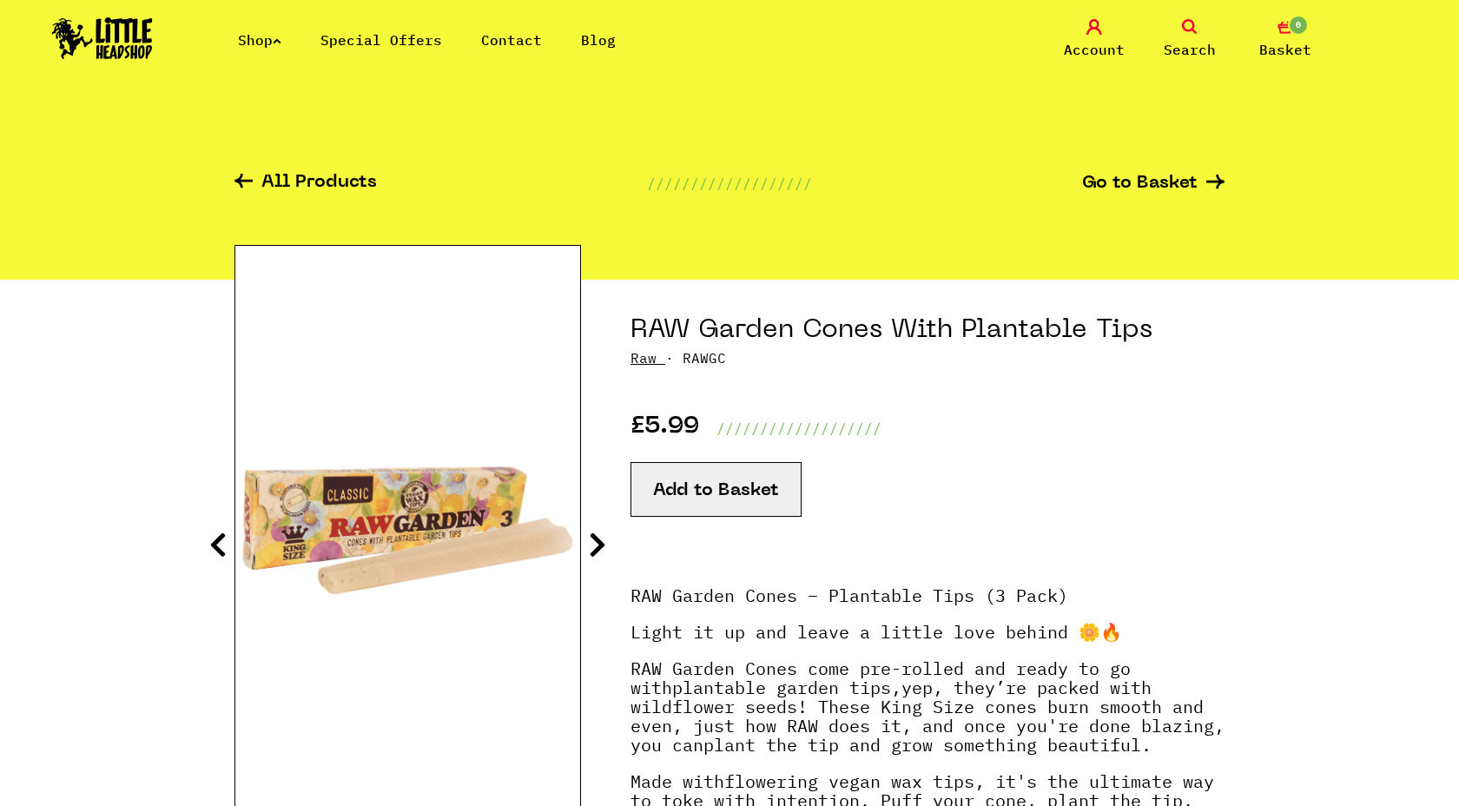  Describe the element at coordinates (381, 40) in the screenshot. I see `a: Special Offers` at that location.